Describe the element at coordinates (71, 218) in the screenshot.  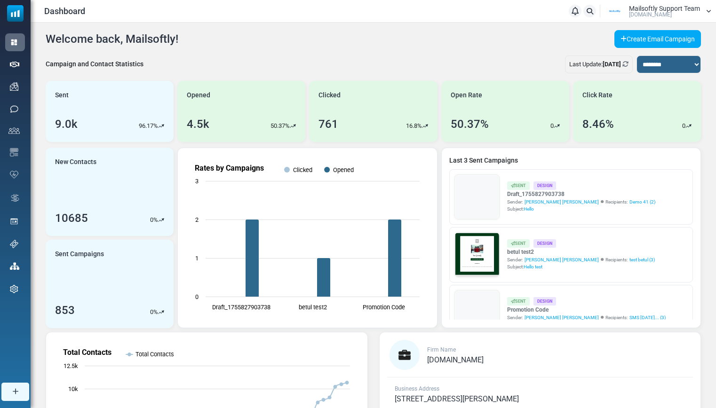
I see `div: 10685` at that location.